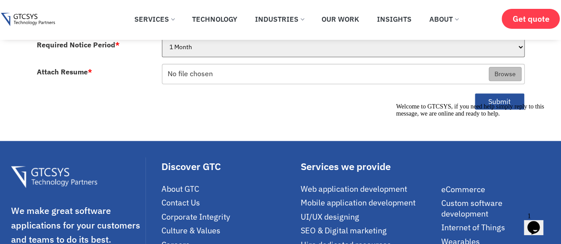 This screenshot has width=561, height=244. Describe the element at coordinates (495, 208) in the screenshot. I see `a: Custom software development` at that location.